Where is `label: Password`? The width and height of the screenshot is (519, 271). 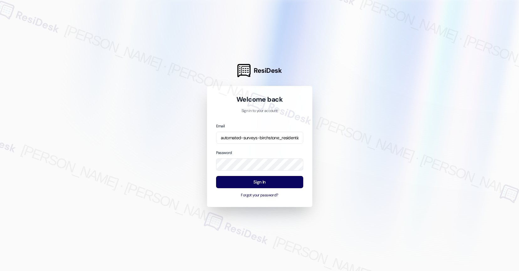
label: Password is located at coordinates (224, 153).